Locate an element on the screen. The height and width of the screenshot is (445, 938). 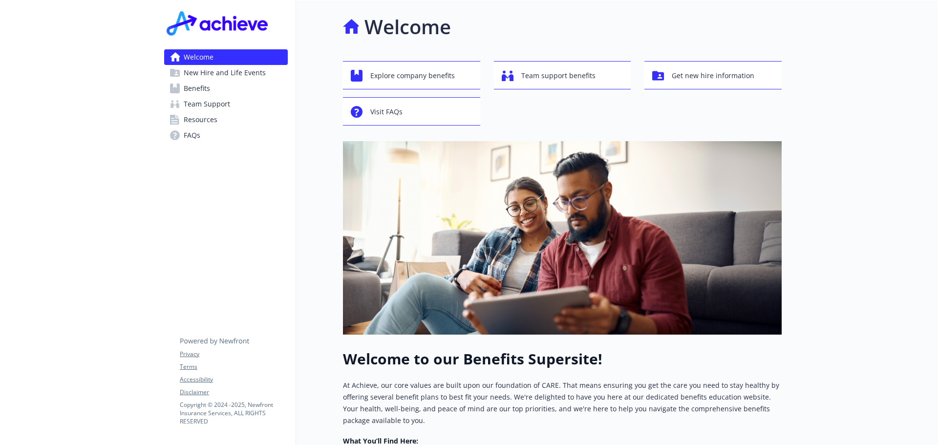
a: Terms is located at coordinates (234, 367).